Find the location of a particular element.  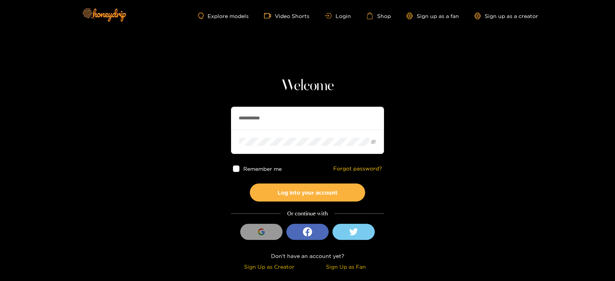

a: Sign up as a creator is located at coordinates (506, 16).